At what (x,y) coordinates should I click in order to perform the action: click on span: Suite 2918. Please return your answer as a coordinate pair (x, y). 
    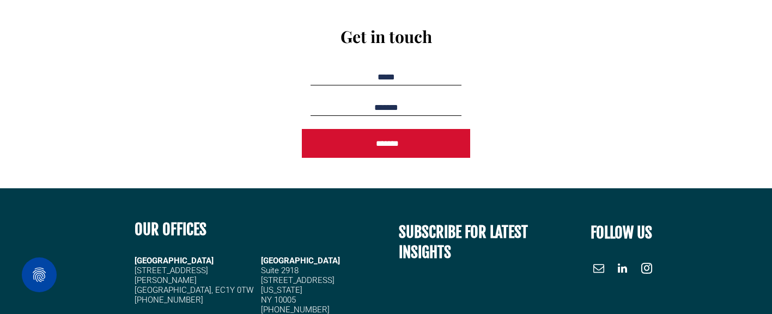
    Looking at the image, I should click on (279, 271).